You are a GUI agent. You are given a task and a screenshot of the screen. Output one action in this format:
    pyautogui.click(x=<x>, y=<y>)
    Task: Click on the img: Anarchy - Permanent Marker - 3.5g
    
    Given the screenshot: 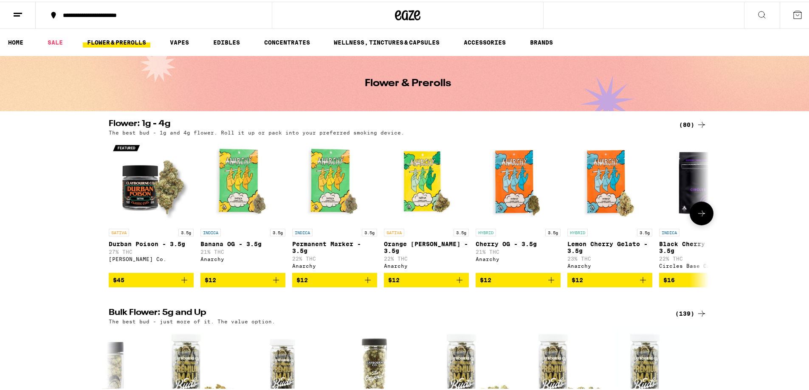 What is the action you would take?
    pyautogui.click(x=335, y=180)
    